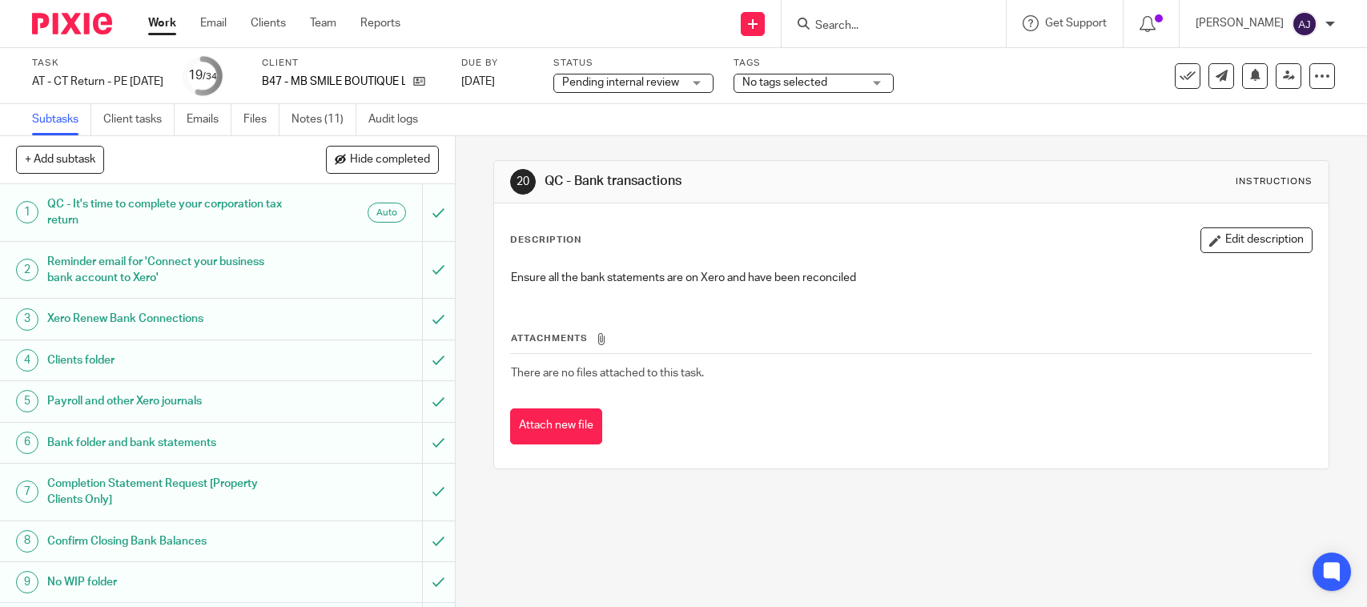  What do you see at coordinates (387, 212) in the screenshot?
I see `div: Auto` at bounding box center [387, 212].